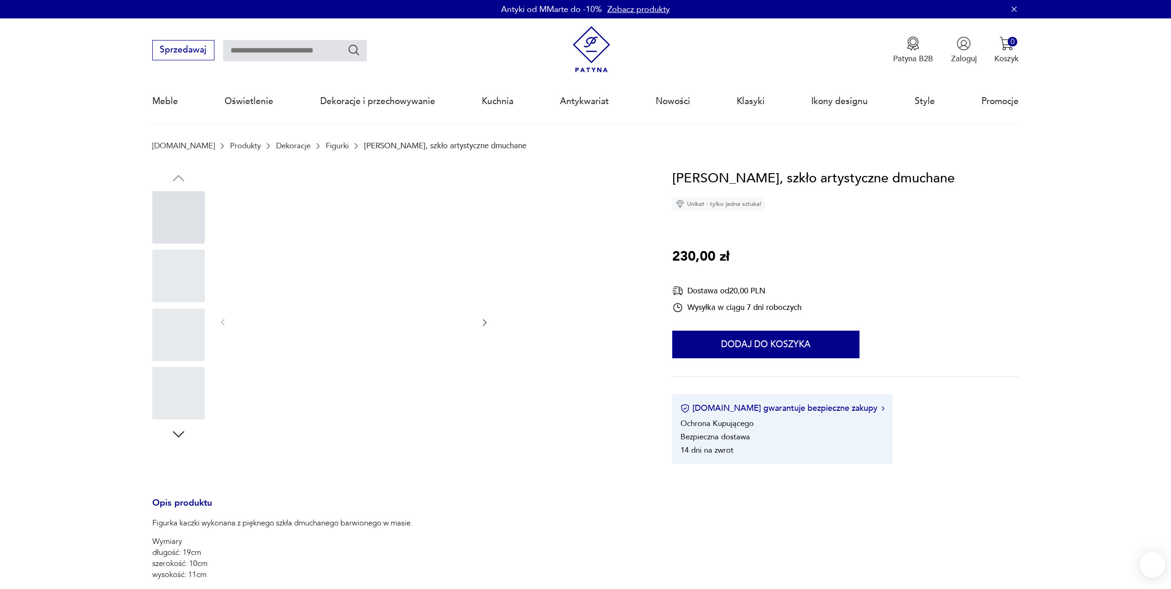 This screenshot has width=1171, height=589. I want to click on li: 14 dni na zwrot, so click(707, 450).